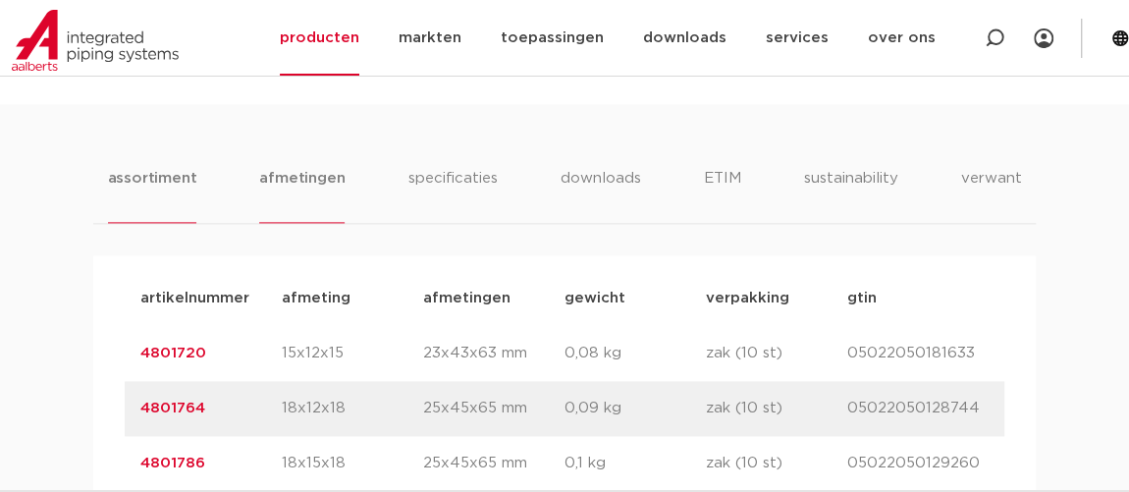  What do you see at coordinates (352, 353) in the screenshot?
I see `p: 15x12x15` at bounding box center [352, 353].